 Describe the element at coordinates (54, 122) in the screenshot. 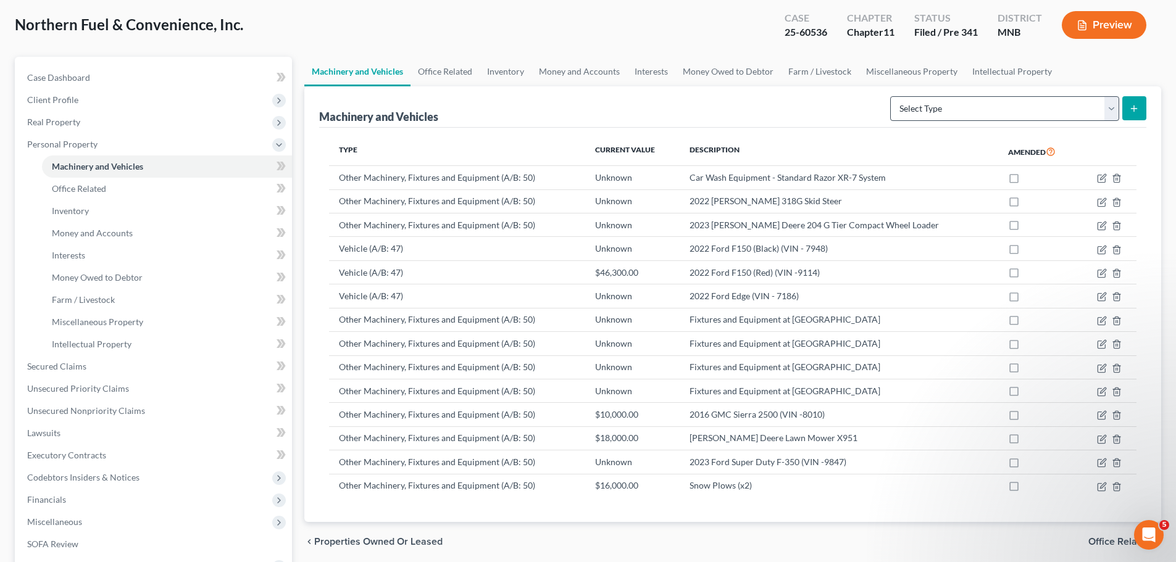

I see `span: Real Property` at that location.